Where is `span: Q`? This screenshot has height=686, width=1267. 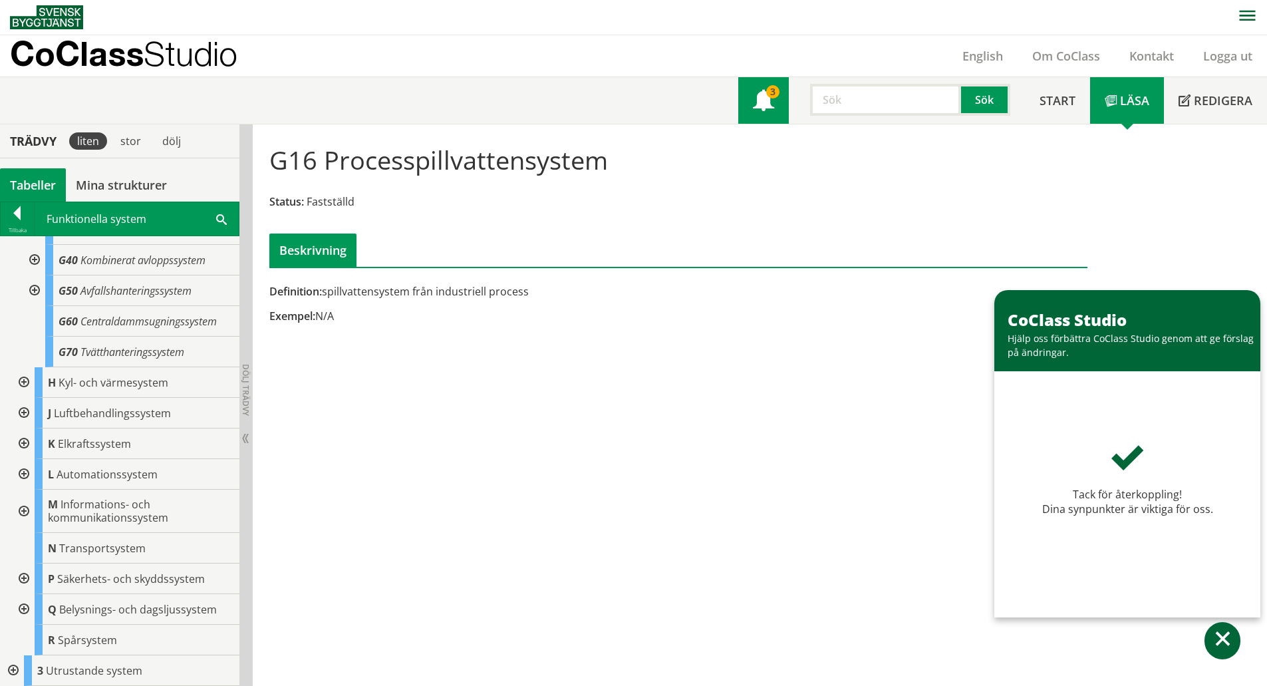
span: Q is located at coordinates (52, 609).